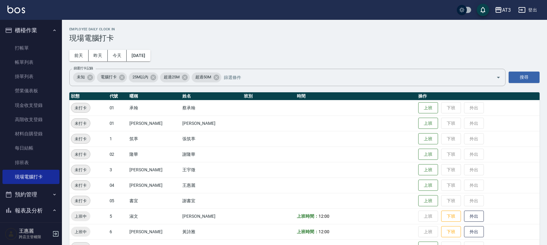  Describe the element at coordinates (154, 108) in the screenshot. I see `td: 承翰` at that location.